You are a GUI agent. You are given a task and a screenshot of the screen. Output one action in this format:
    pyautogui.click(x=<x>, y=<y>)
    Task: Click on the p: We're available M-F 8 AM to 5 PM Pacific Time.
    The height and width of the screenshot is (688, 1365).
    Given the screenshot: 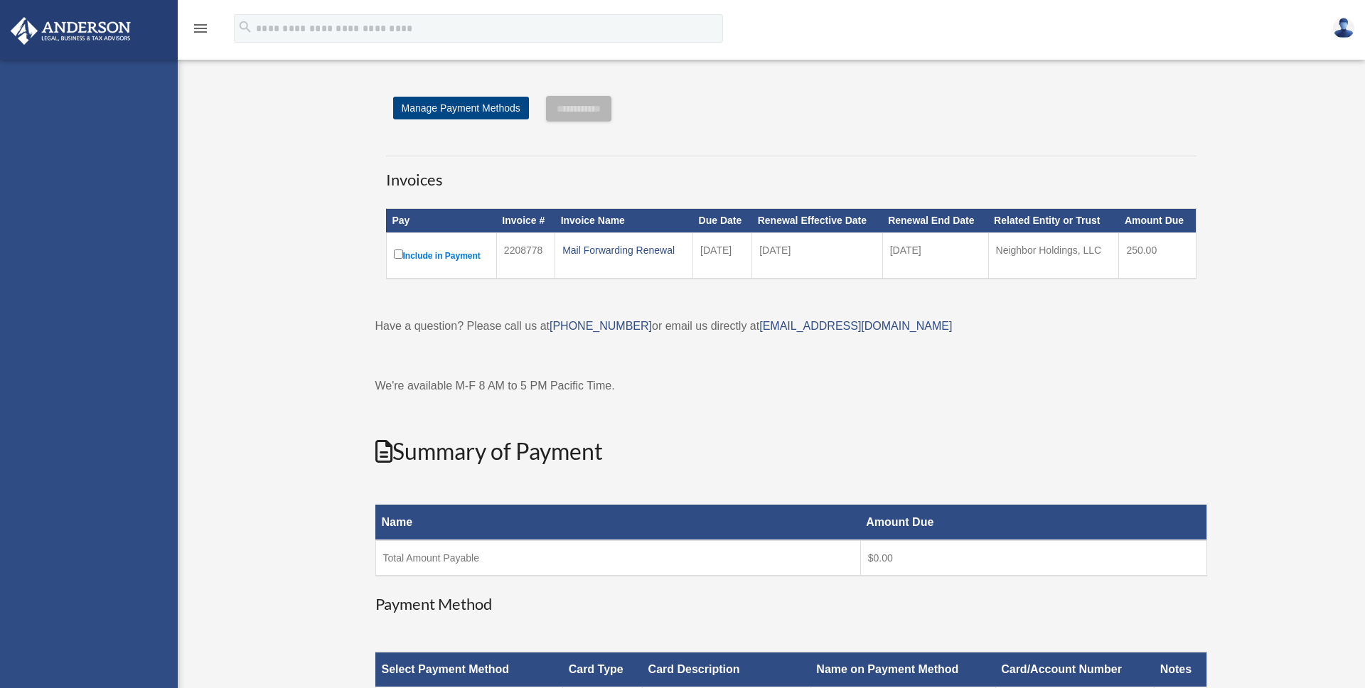 What is the action you would take?
    pyautogui.click(x=792, y=386)
    